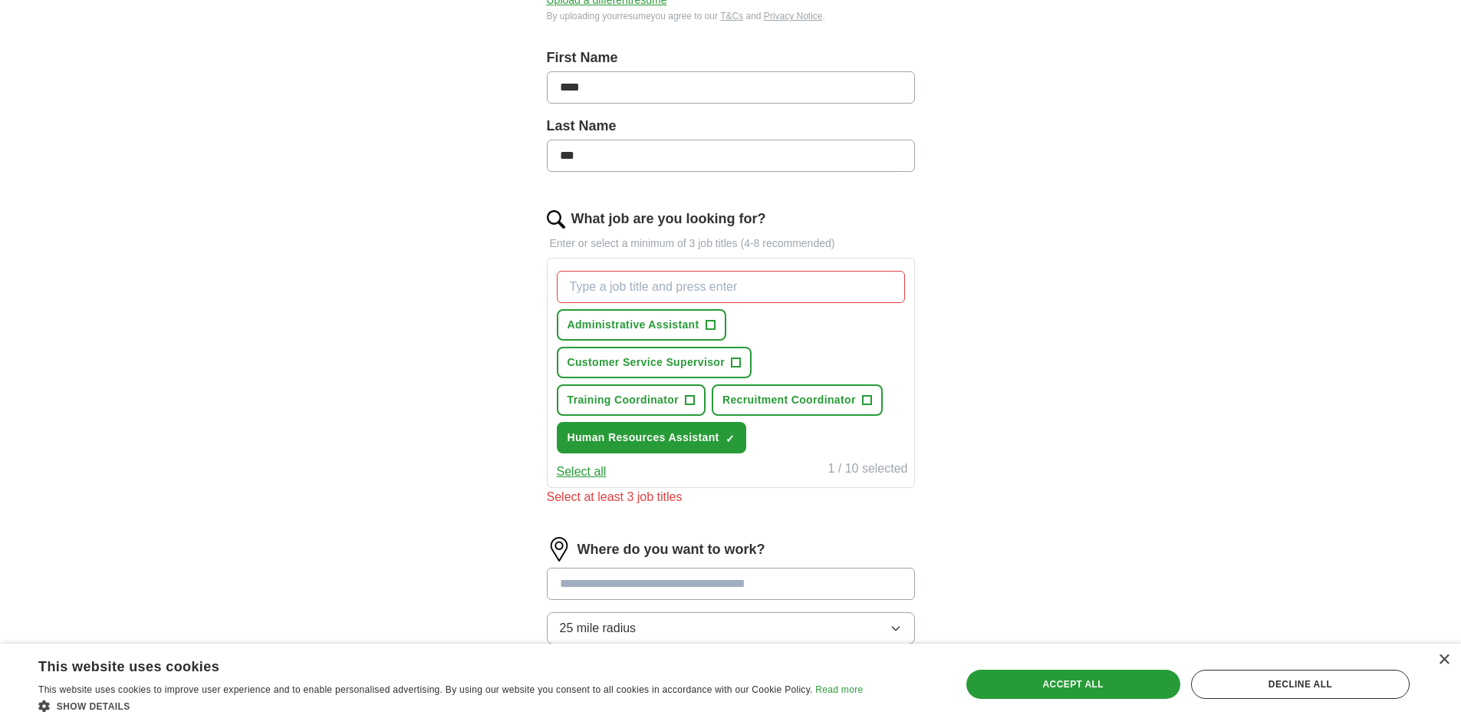  I want to click on span: 25 mile radius, so click(598, 628).